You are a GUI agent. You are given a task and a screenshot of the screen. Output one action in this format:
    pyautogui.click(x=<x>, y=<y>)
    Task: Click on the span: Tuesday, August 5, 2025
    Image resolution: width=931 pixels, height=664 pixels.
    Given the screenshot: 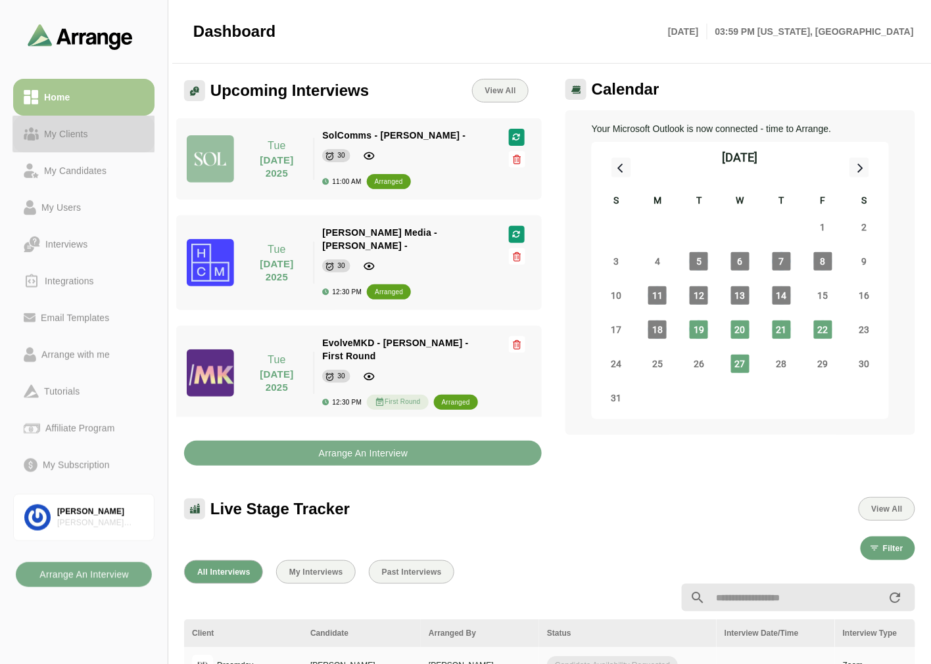 What is the action you would take?
    pyautogui.click(x=699, y=262)
    